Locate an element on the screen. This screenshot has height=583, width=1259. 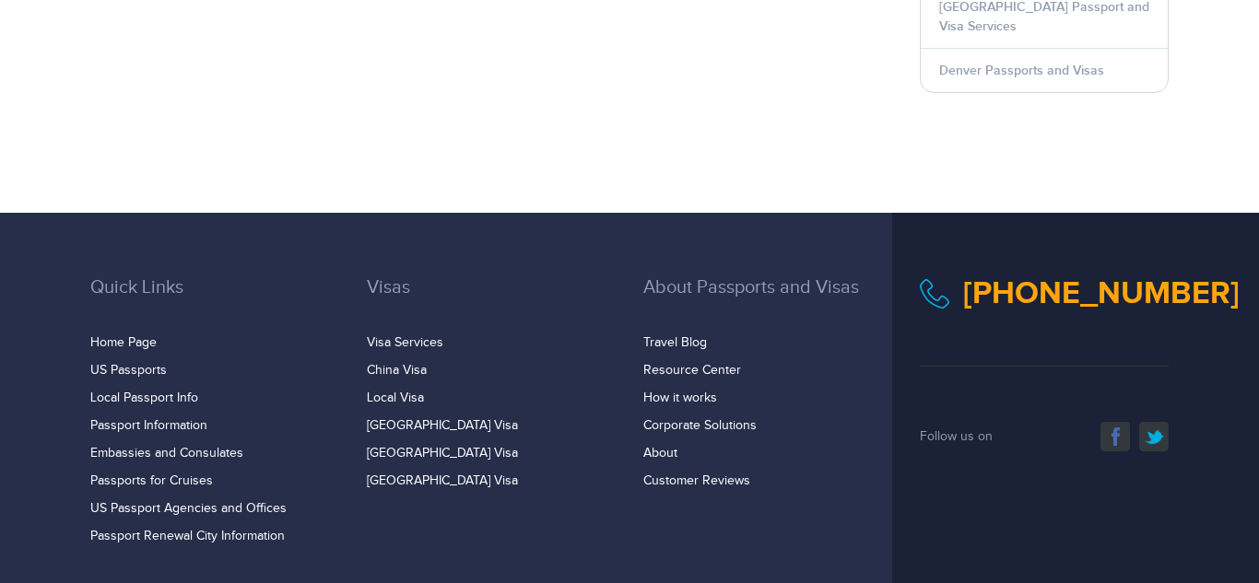
a: US Passport Agencies and Offices is located at coordinates (188, 509).